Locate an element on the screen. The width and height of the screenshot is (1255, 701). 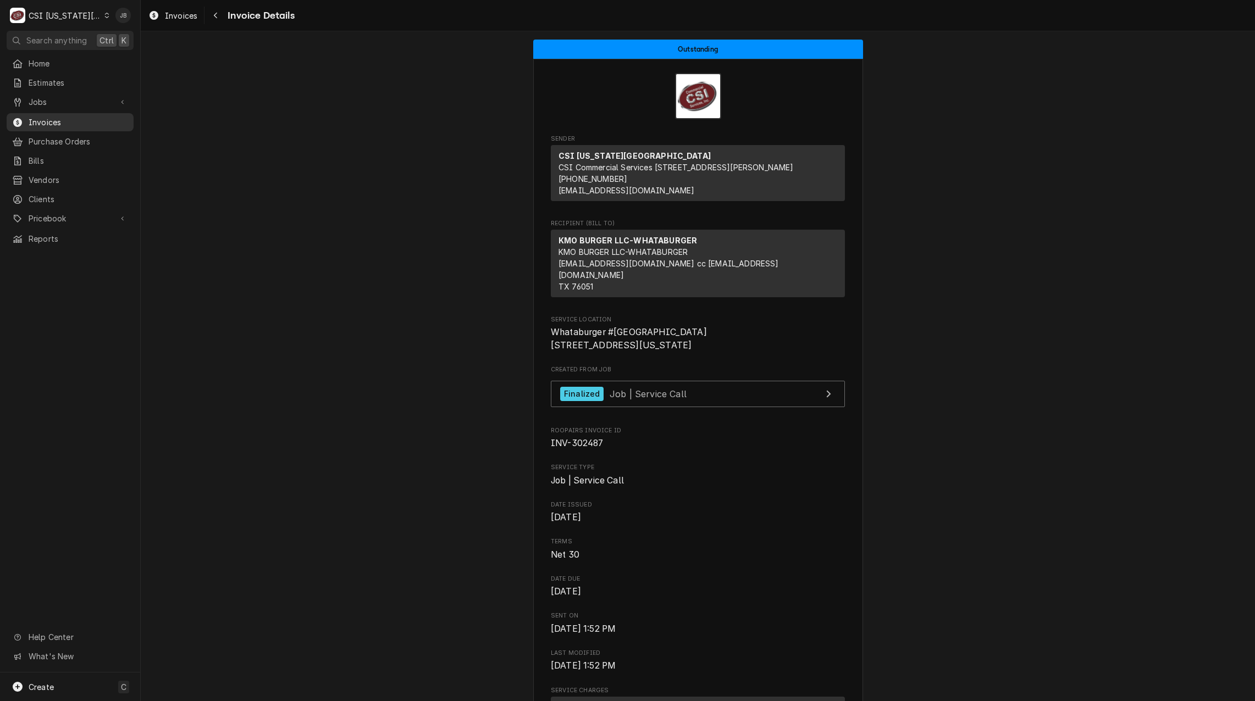
div: Joshua Bennett's Avatar is located at coordinates (123, 15).